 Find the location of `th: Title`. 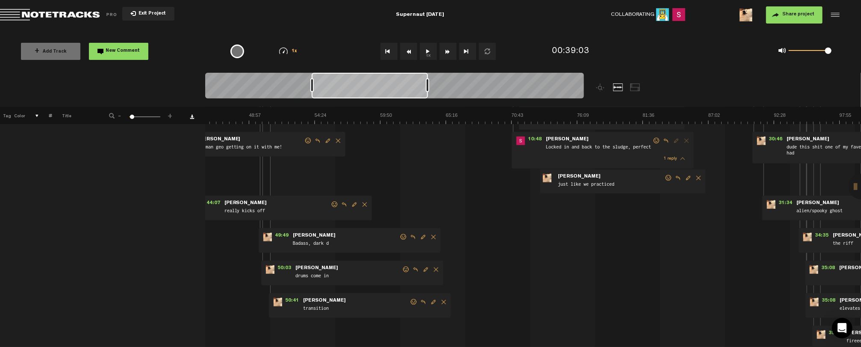

th: Title is located at coordinates (75, 115).